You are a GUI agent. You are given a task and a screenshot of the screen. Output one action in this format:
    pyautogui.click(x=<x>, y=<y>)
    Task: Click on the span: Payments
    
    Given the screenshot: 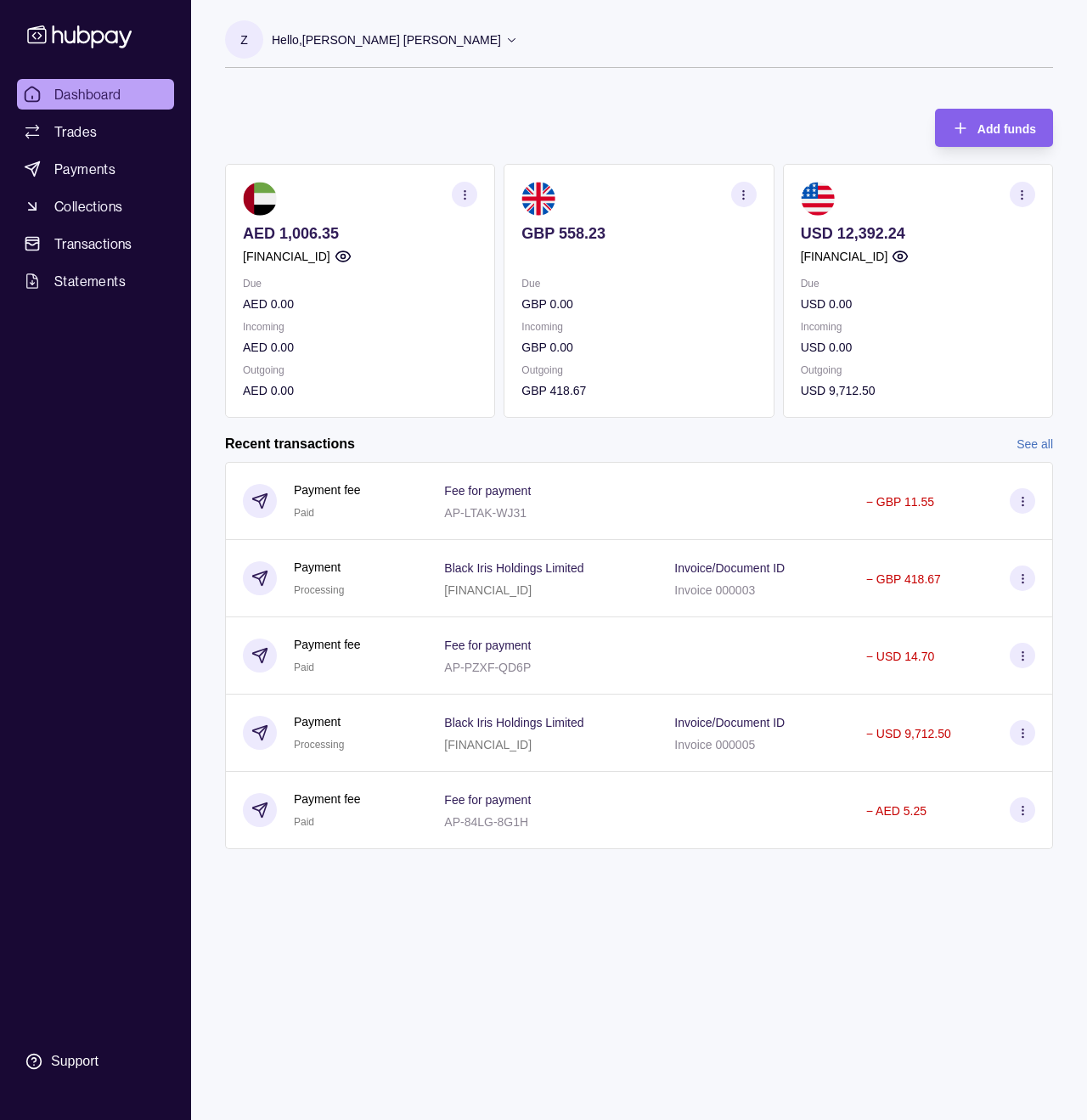 What is the action you would take?
    pyautogui.click(x=85, y=169)
    